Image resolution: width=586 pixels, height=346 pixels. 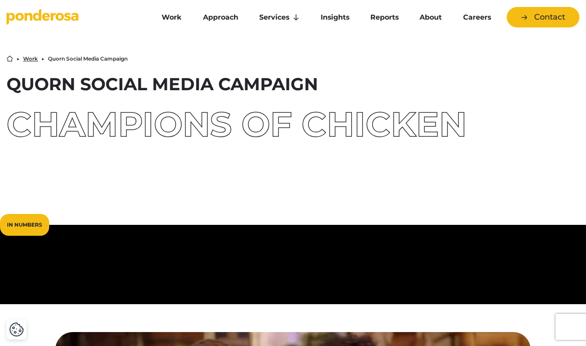 I want to click on li: Quorn Social Media Campaign, so click(x=88, y=59).